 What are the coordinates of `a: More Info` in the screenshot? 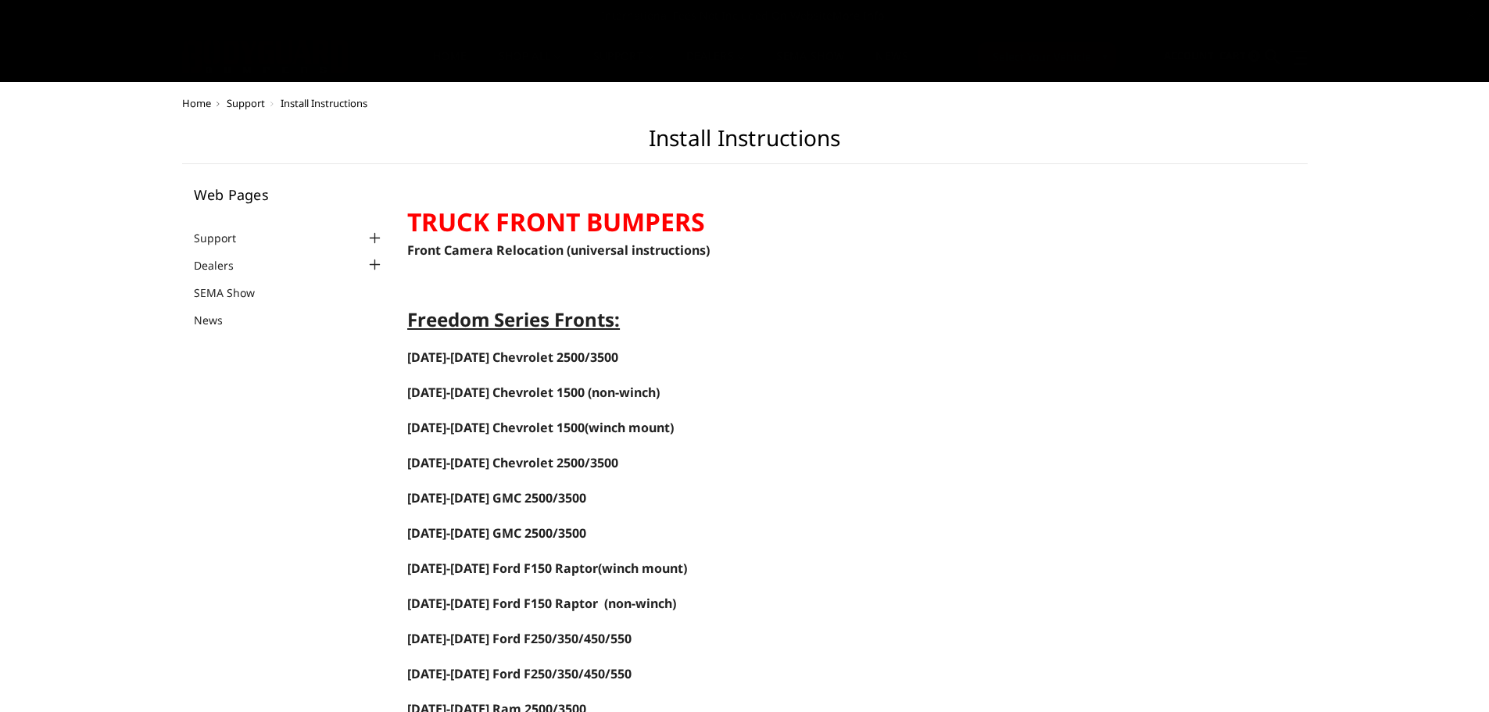 It's located at (858, 16).